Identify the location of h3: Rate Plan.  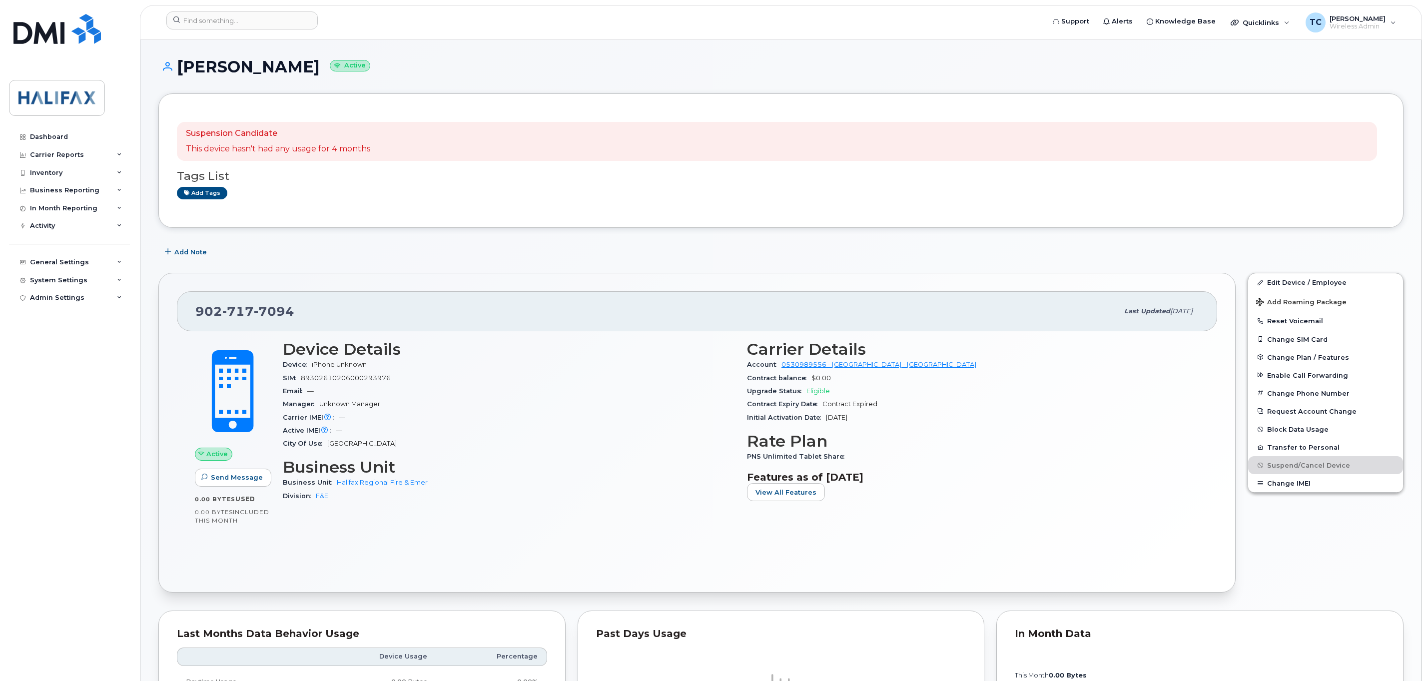
(973, 441).